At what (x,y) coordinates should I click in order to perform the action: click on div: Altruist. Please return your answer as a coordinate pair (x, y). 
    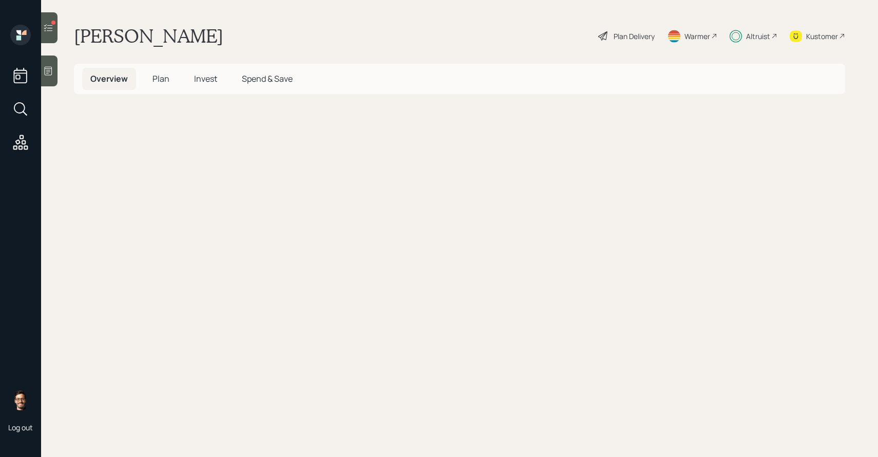
    Looking at the image, I should click on (758, 36).